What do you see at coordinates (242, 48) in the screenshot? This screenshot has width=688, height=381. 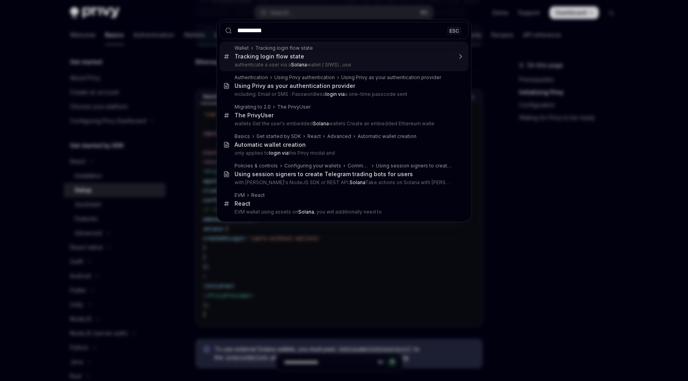 I see `div: Wallet` at bounding box center [242, 48].